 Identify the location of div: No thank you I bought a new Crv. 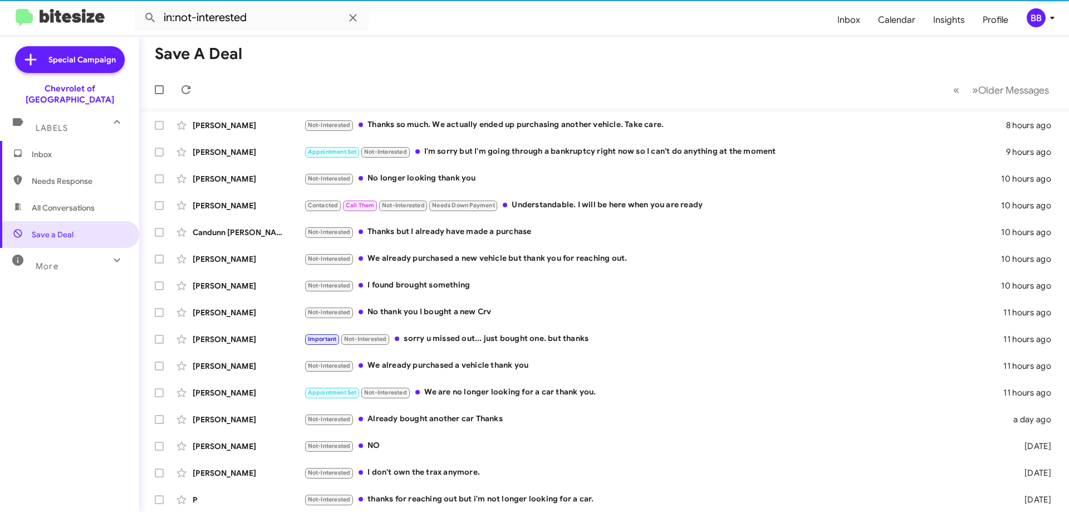
(654, 312).